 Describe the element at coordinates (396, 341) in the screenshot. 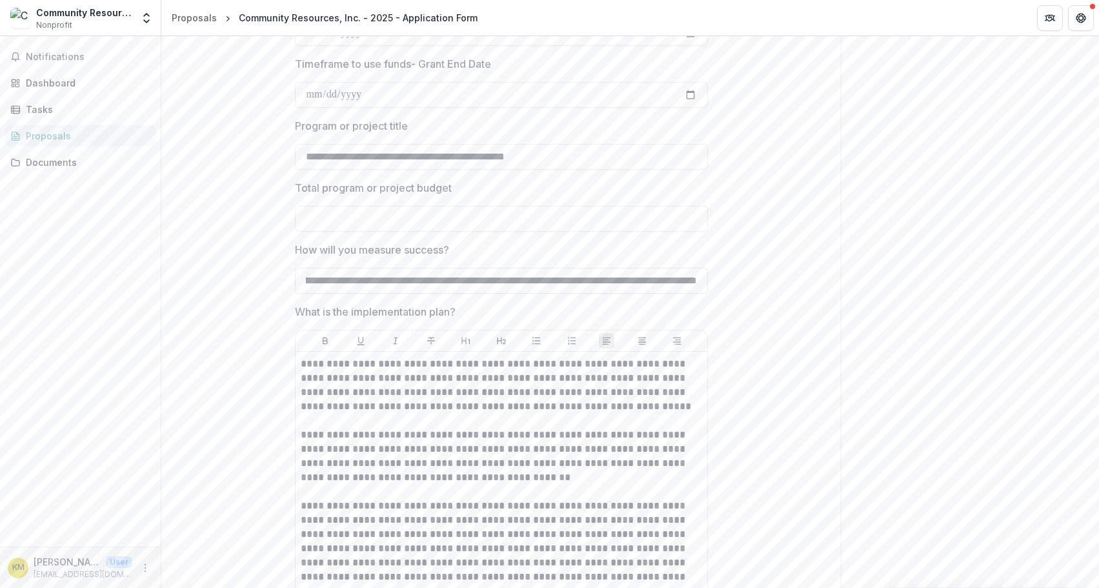

I see `button: Italicize` at that location.